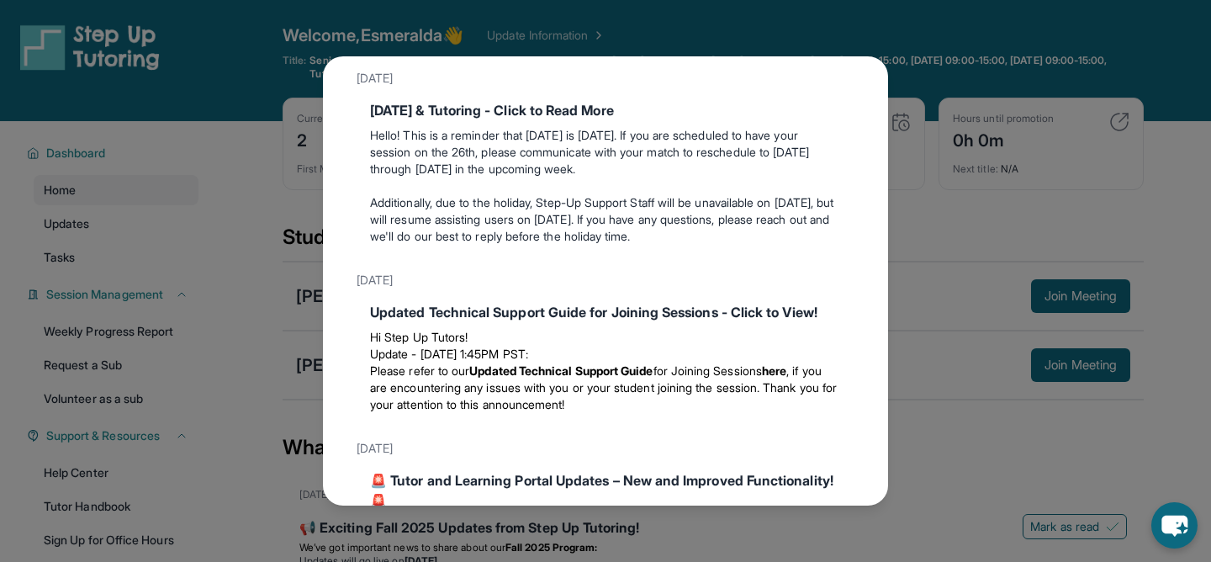 The image size is (1211, 562). I want to click on strong: here, so click(774, 370).